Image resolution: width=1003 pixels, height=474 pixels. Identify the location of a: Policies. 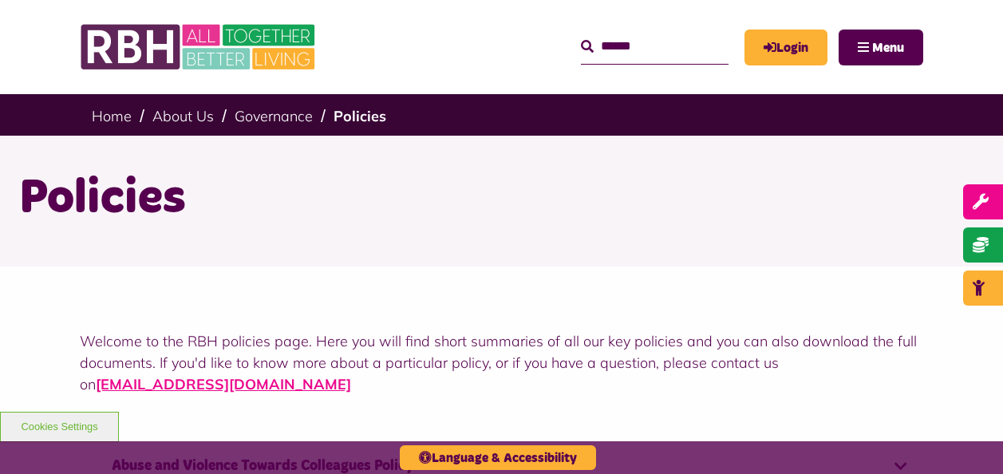
(360, 116).